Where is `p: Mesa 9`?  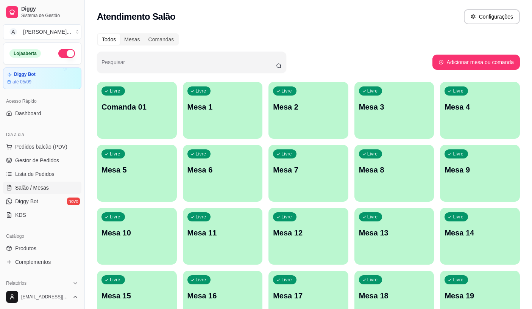 p: Mesa 9 is located at coordinates (480, 170).